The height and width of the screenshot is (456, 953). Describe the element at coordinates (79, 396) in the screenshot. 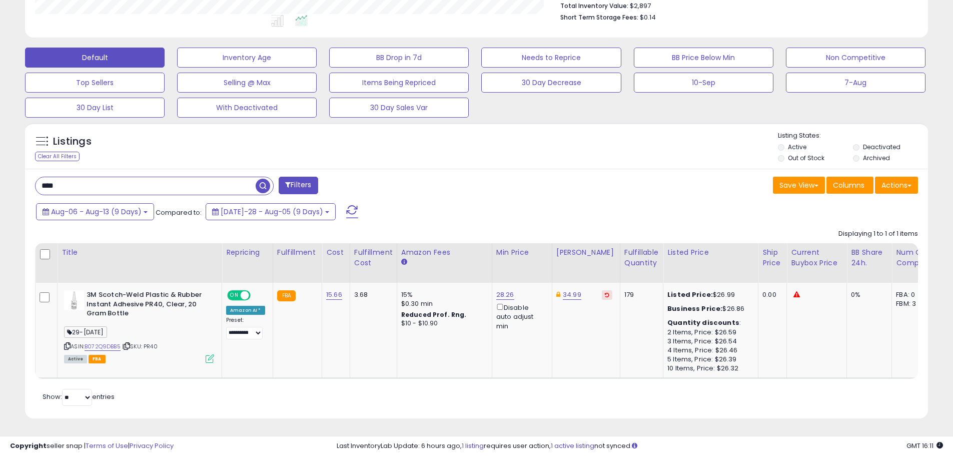

I see `span: Show: entries` at that location.